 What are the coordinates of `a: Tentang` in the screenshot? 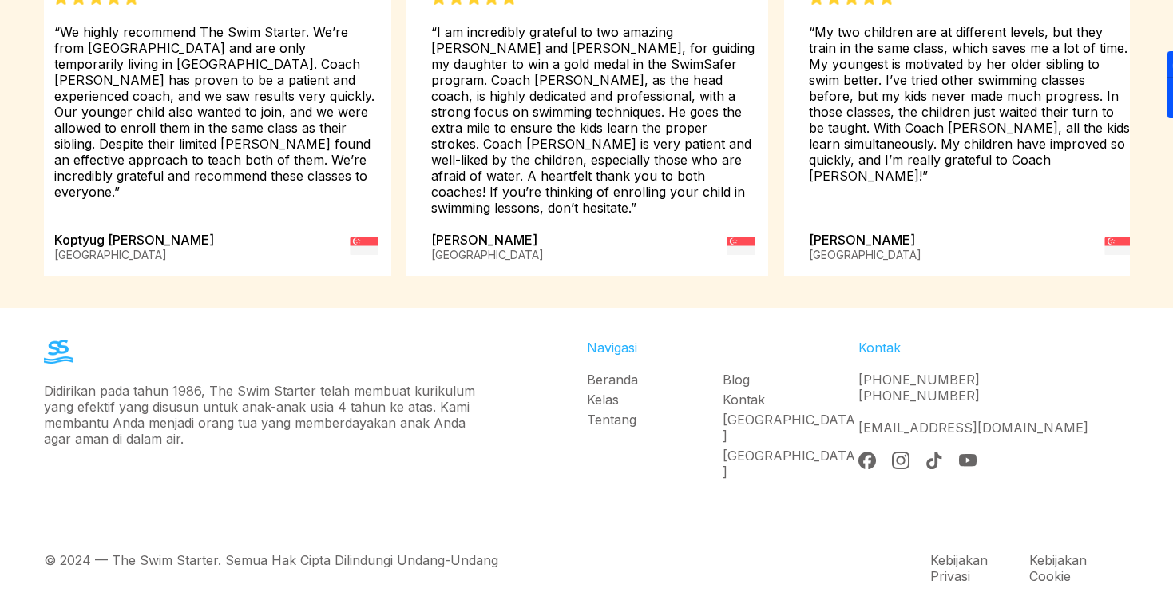 It's located at (655, 419).